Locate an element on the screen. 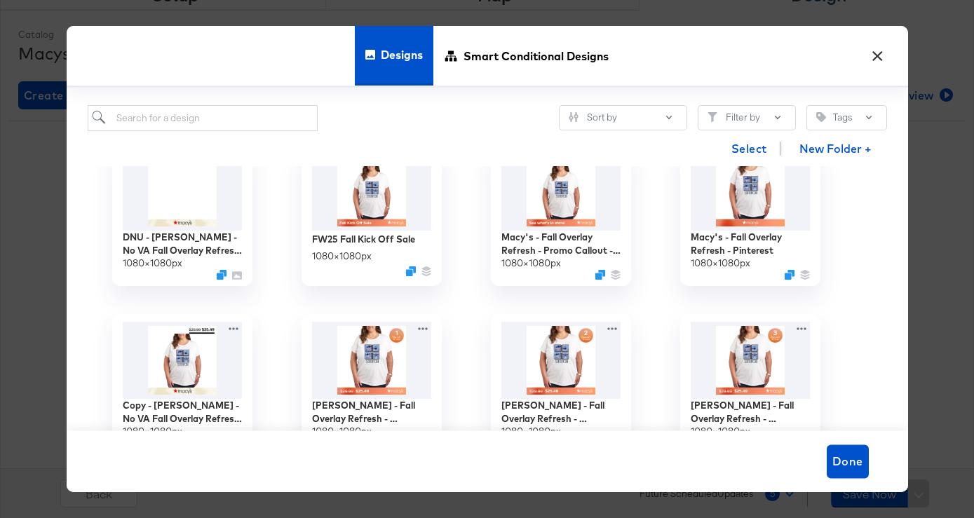 The height and width of the screenshot is (518, 974). button: TagTags is located at coordinates (846, 118).